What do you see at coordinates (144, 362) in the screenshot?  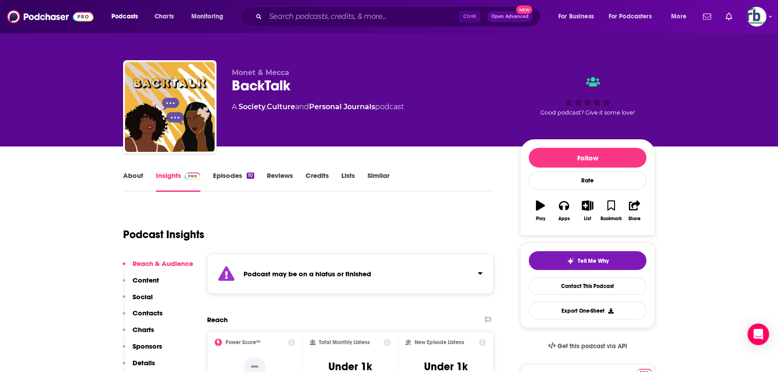 I see `p: Details` at bounding box center [144, 362].